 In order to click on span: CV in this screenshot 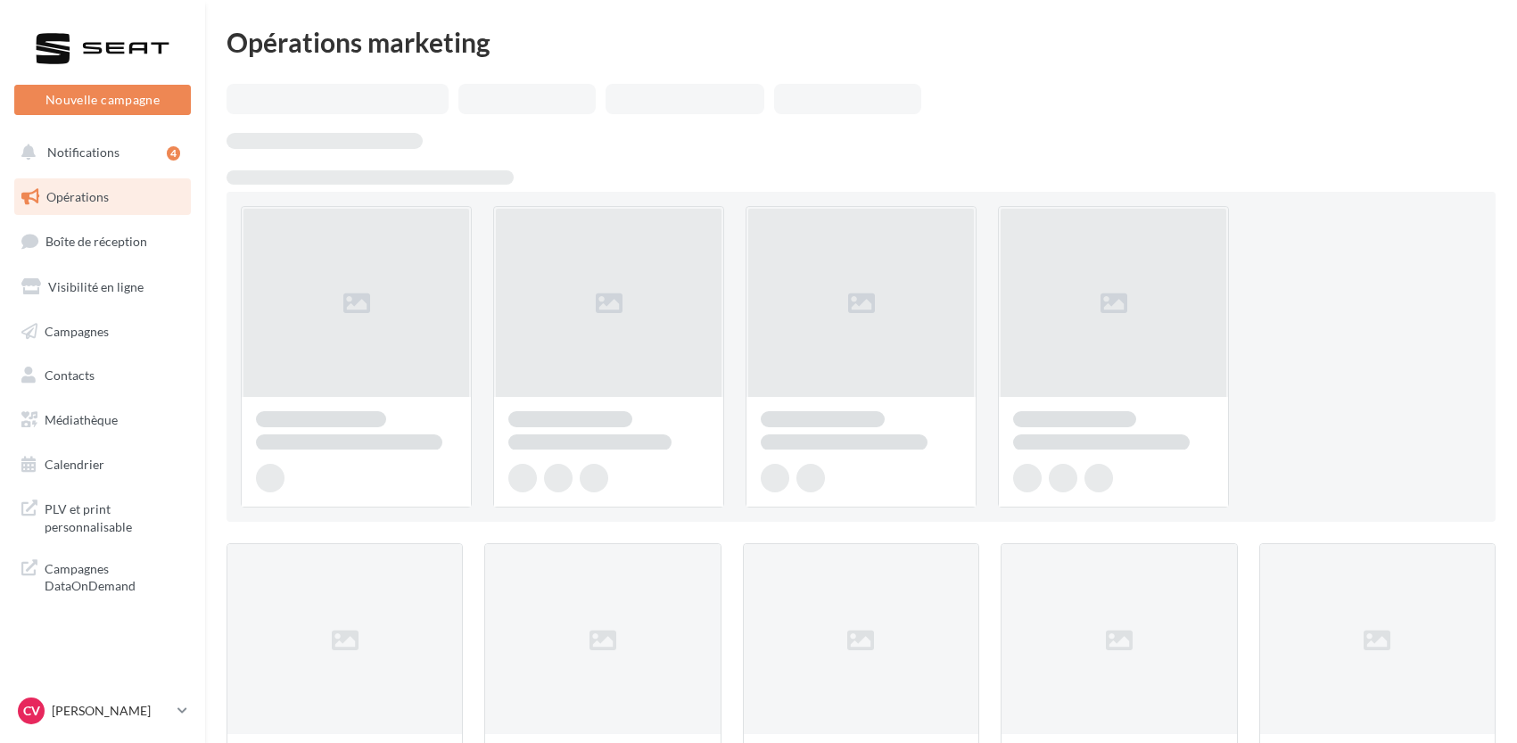, I will do `click(31, 711)`.